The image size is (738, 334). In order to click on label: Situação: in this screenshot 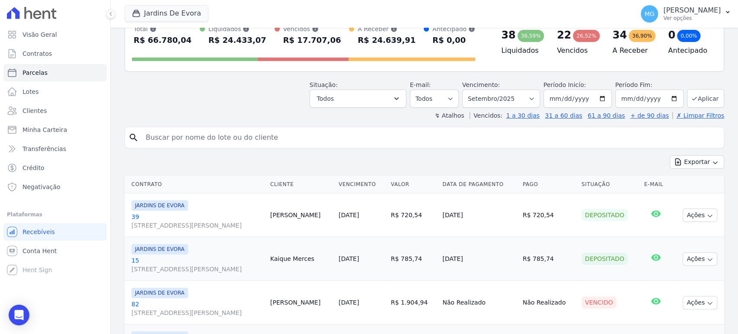, I will do `click(323, 85)`.